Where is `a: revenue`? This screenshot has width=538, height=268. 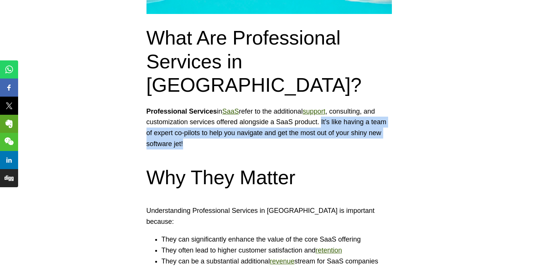
a: revenue is located at coordinates (282, 261).